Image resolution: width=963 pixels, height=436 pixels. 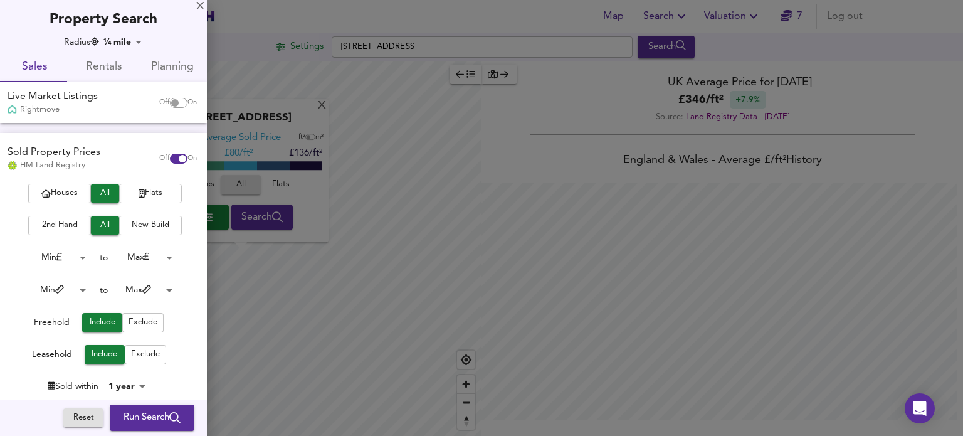 What do you see at coordinates (103, 67) in the screenshot?
I see `span: Rentals` at bounding box center [103, 67].